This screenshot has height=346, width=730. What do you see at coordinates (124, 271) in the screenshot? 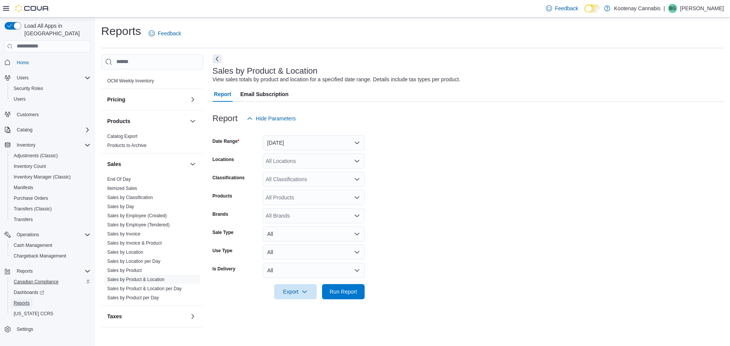
I see `span: Sales by Product` at bounding box center [124, 271].